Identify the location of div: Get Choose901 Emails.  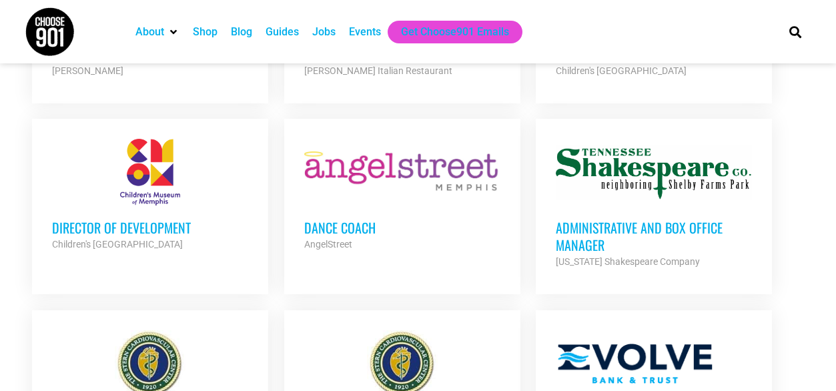
(455, 32).